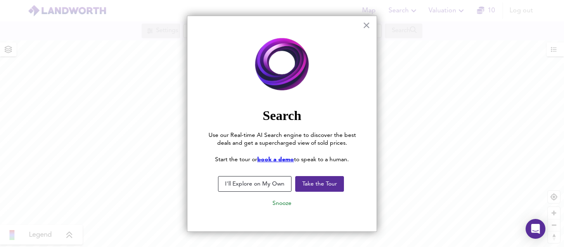 This screenshot has width=564, height=247. Describe the element at coordinates (275, 160) in the screenshot. I see `a: book a demo` at that location.